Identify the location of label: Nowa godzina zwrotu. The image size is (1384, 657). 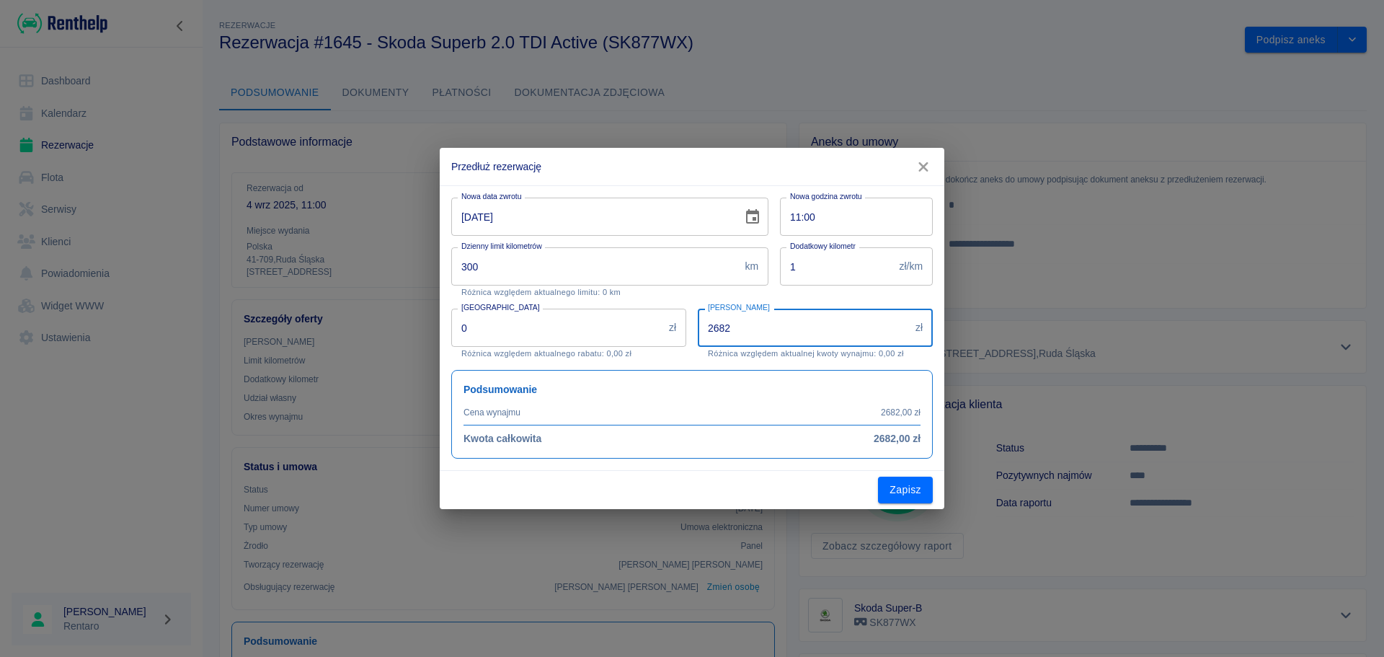
(826, 196).